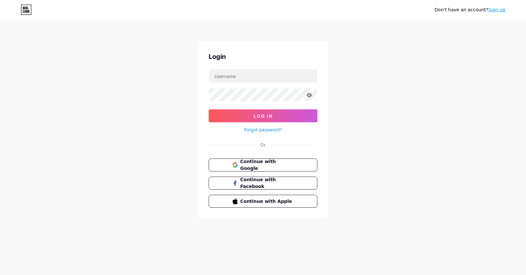 The image size is (526, 275). What do you see at coordinates (497, 10) in the screenshot?
I see `a: Sign up` at bounding box center [497, 10].